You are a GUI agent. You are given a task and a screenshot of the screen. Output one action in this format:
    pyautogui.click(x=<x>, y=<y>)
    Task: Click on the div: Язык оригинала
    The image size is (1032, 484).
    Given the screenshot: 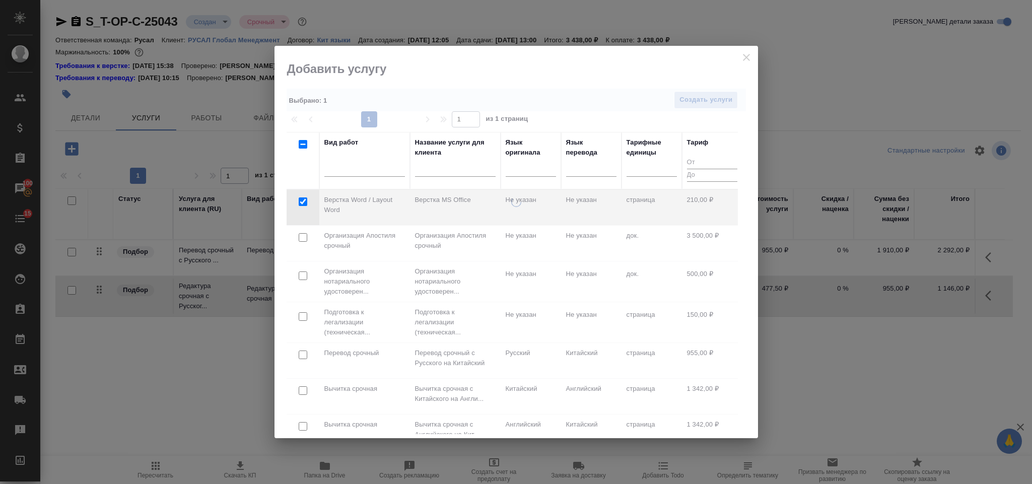 What is the action you would take?
    pyautogui.click(x=531, y=148)
    